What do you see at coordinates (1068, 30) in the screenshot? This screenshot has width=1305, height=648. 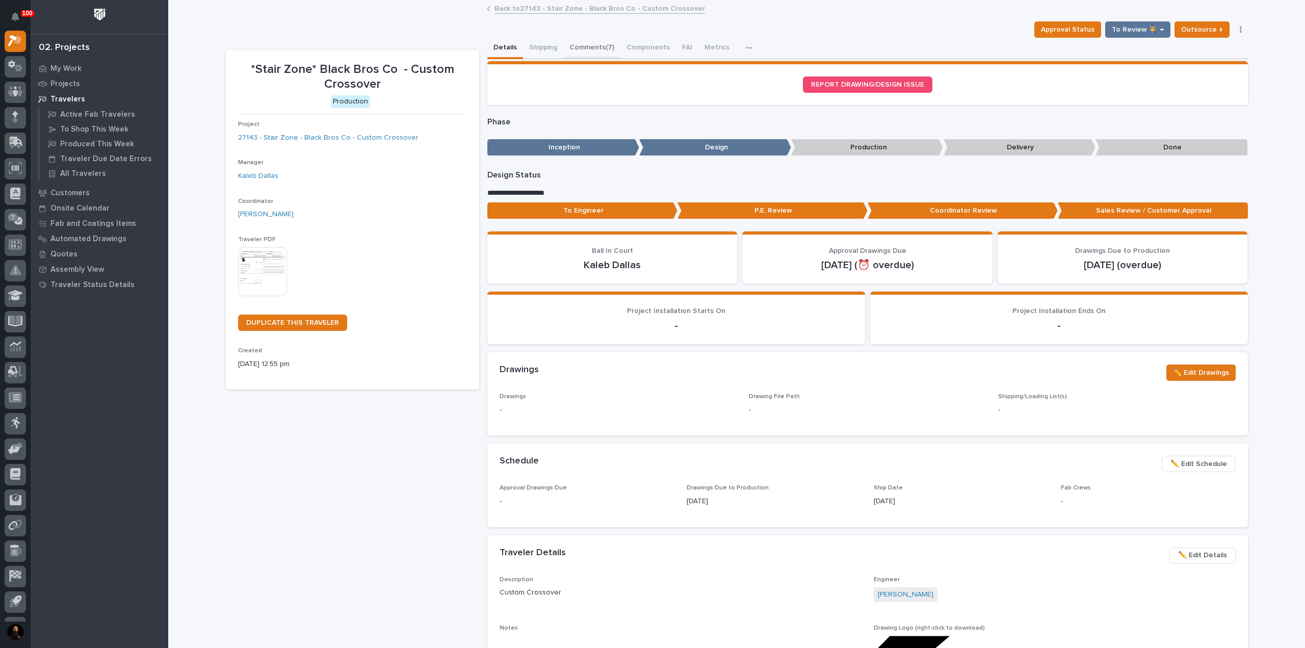 I see `span: Approval Status` at bounding box center [1068, 30].